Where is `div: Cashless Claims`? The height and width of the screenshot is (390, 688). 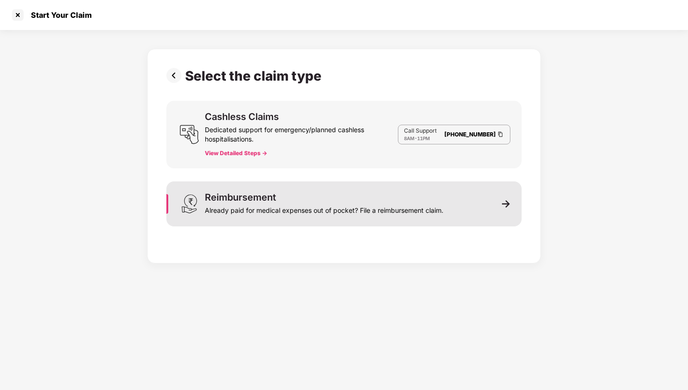
div: Cashless Claims is located at coordinates (242, 117).